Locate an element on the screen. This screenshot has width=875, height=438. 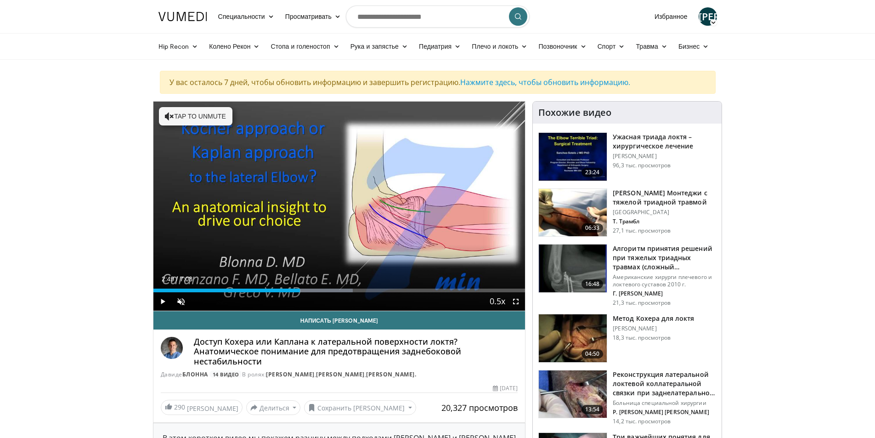
a: Нажмите здесь, чтобы обновить информацию. is located at coordinates (545, 82).